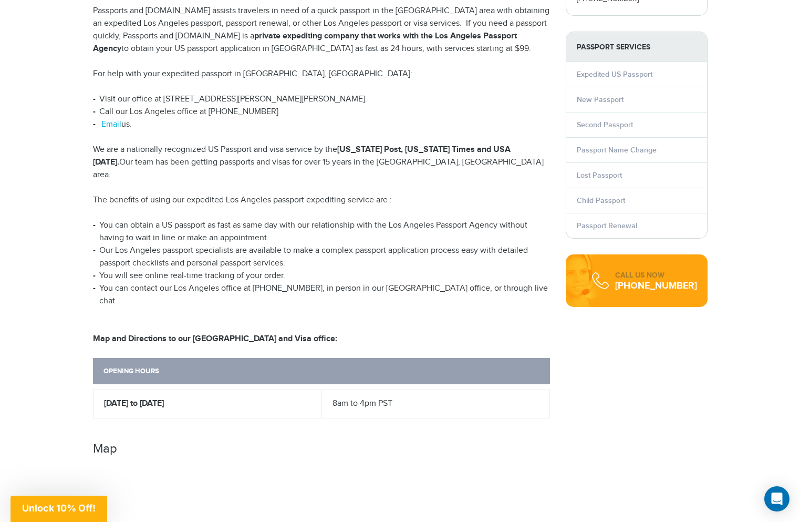 The image size is (800, 522). Describe the element at coordinates (607, 225) in the screenshot. I see `a: Passport Renewal` at that location.